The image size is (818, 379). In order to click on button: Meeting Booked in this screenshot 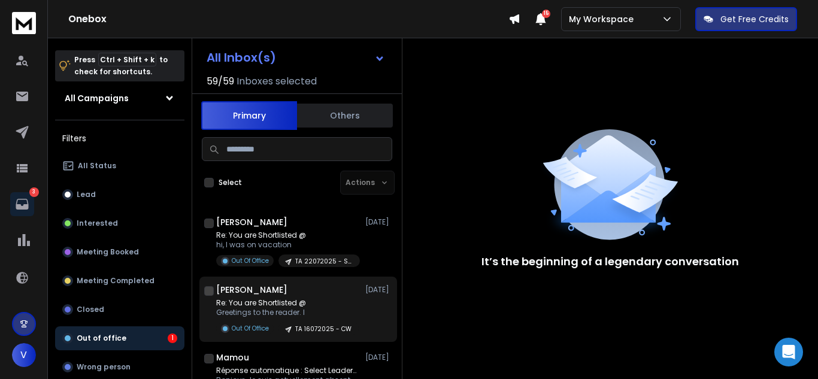, I will do `click(120, 252)`.